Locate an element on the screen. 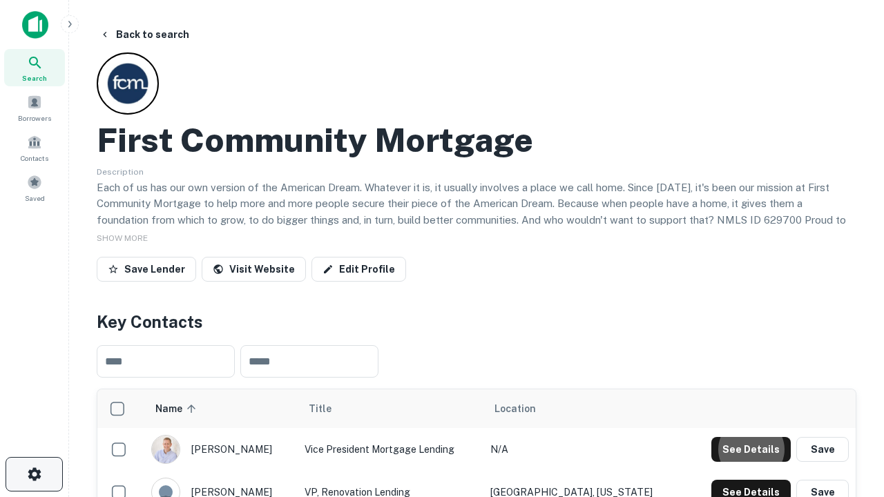 This screenshot has height=497, width=884. span: Name is located at coordinates (177, 409).